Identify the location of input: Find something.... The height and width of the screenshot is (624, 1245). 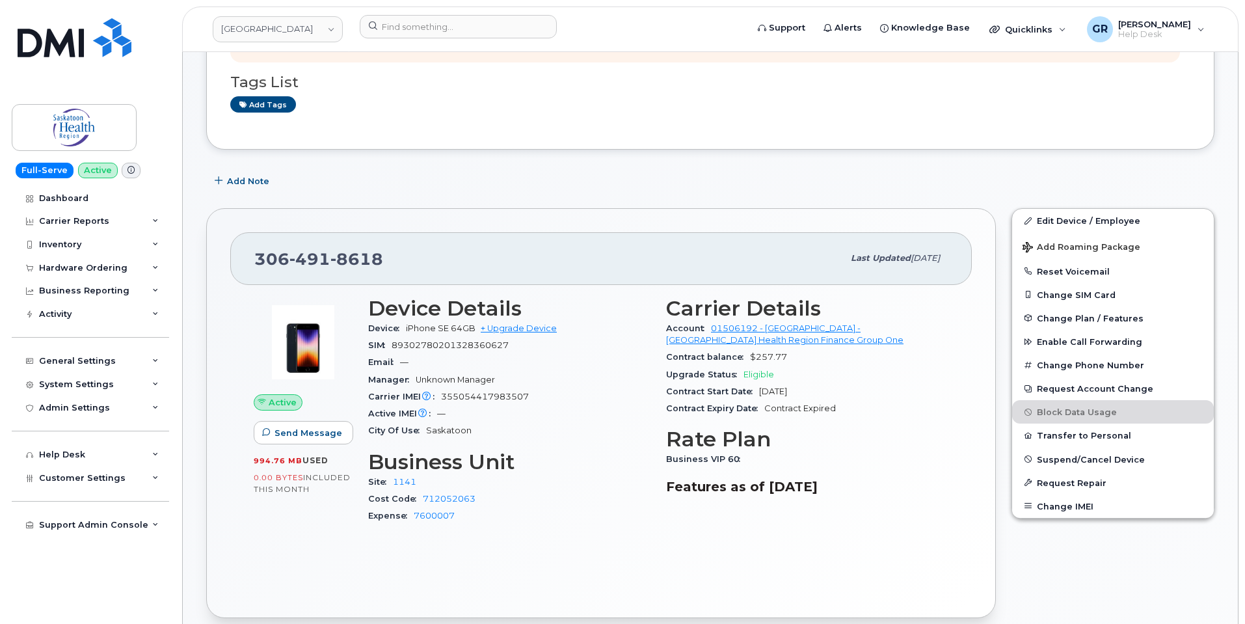
(458, 27).